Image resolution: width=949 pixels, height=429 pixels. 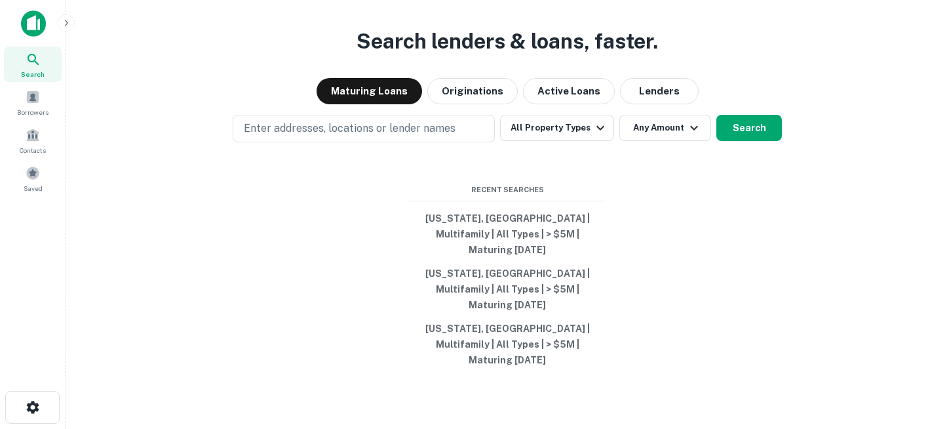 I want to click on span: Contacts, so click(x=33, y=150).